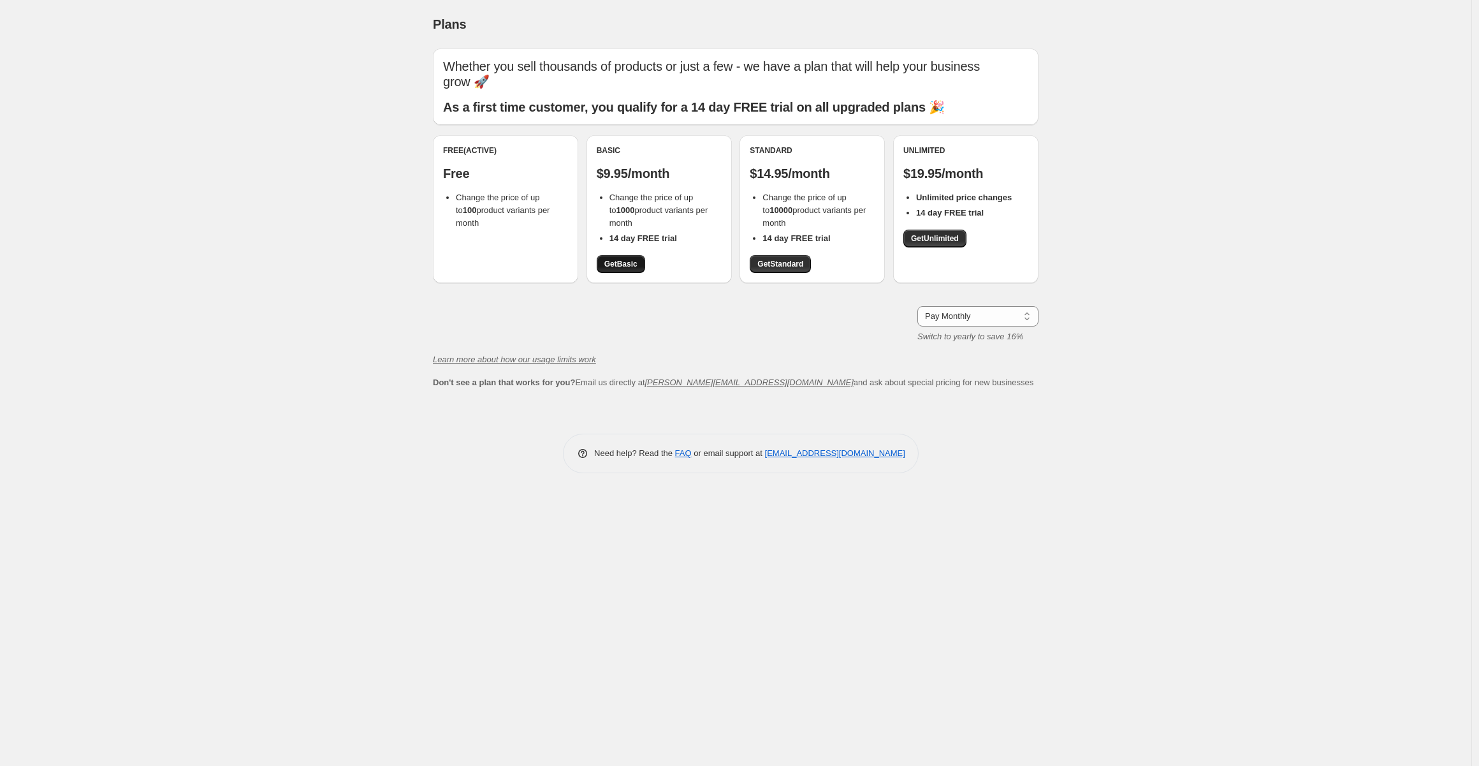  I want to click on b: 10000, so click(781, 210).